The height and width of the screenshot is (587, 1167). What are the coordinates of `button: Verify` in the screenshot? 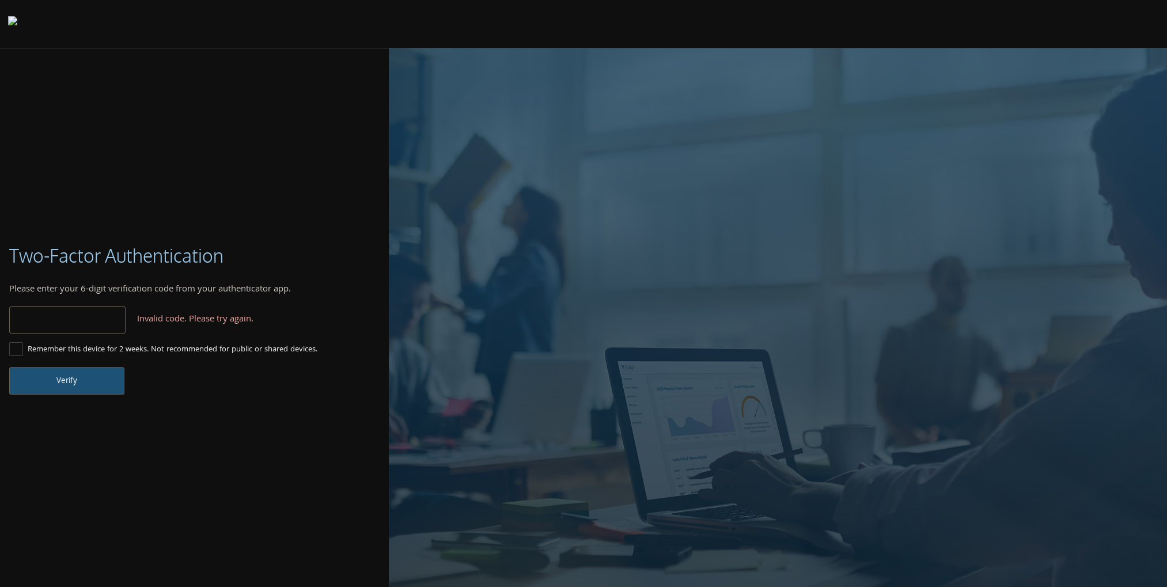 It's located at (67, 381).